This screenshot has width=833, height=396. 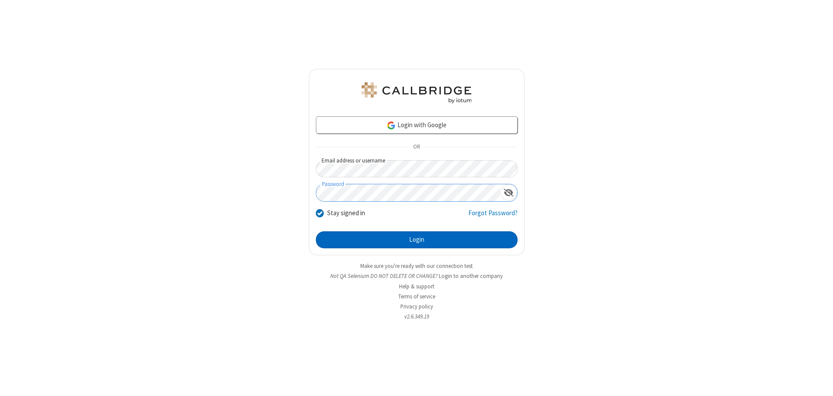 What do you see at coordinates (416, 276) in the screenshot?
I see `li: Not QA Selenium DO NOT DELETE OR CHANGE?` at bounding box center [416, 276].